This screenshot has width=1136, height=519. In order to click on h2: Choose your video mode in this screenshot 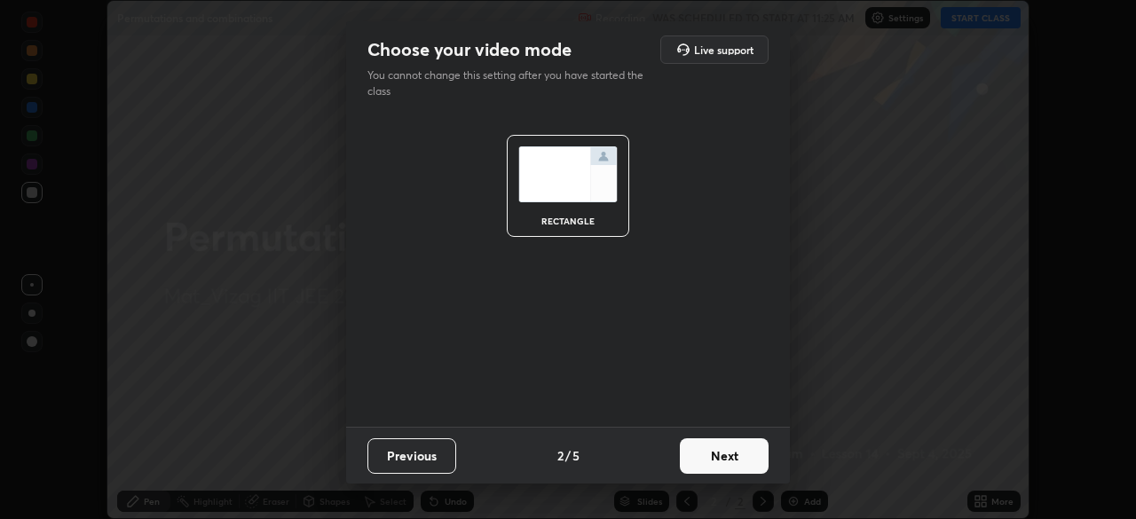, I will do `click(470, 50)`.